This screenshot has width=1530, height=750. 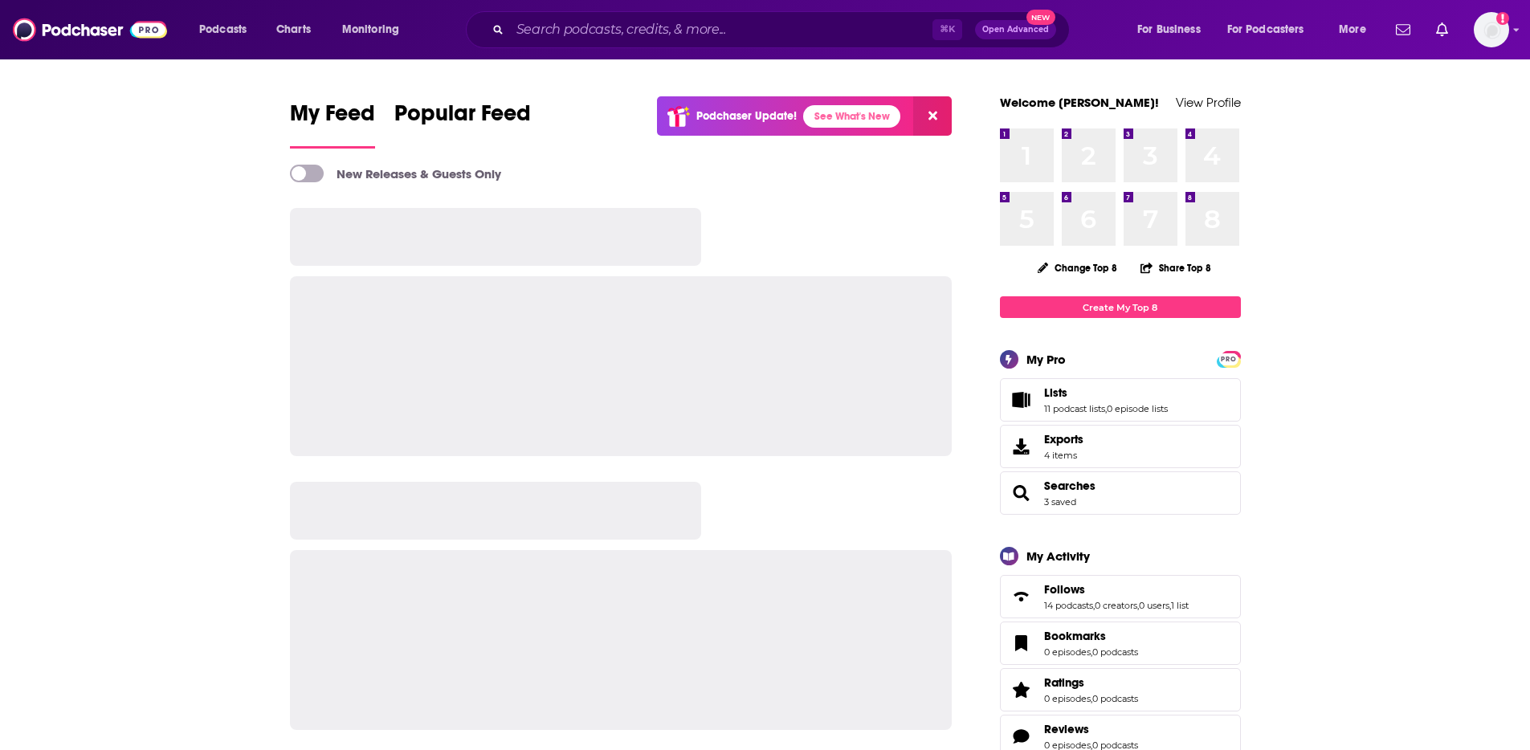 What do you see at coordinates (293, 30) in the screenshot?
I see `a: Charts` at bounding box center [293, 30].